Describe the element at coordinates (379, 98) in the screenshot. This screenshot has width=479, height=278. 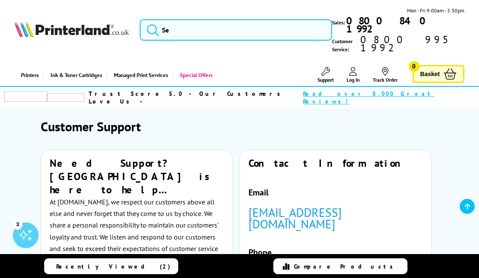
I see `span: Read over 8,000 Great Reviews!` at that location.